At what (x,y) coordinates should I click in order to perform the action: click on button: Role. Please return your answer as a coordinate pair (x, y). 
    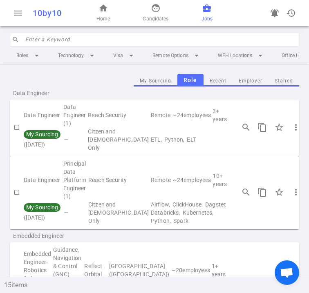
    Looking at the image, I should click on (190, 80).